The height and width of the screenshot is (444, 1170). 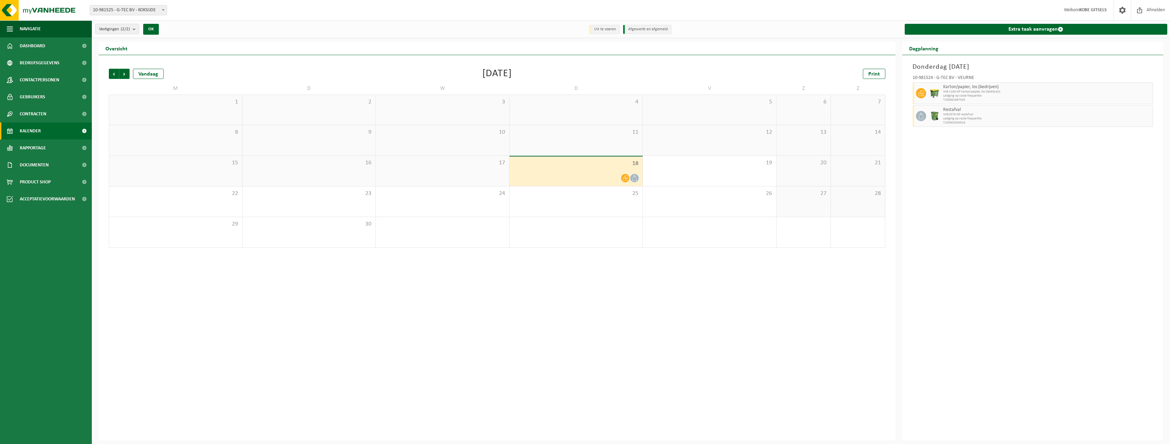 I want to click on span: T250001967545, so click(x=1048, y=100).